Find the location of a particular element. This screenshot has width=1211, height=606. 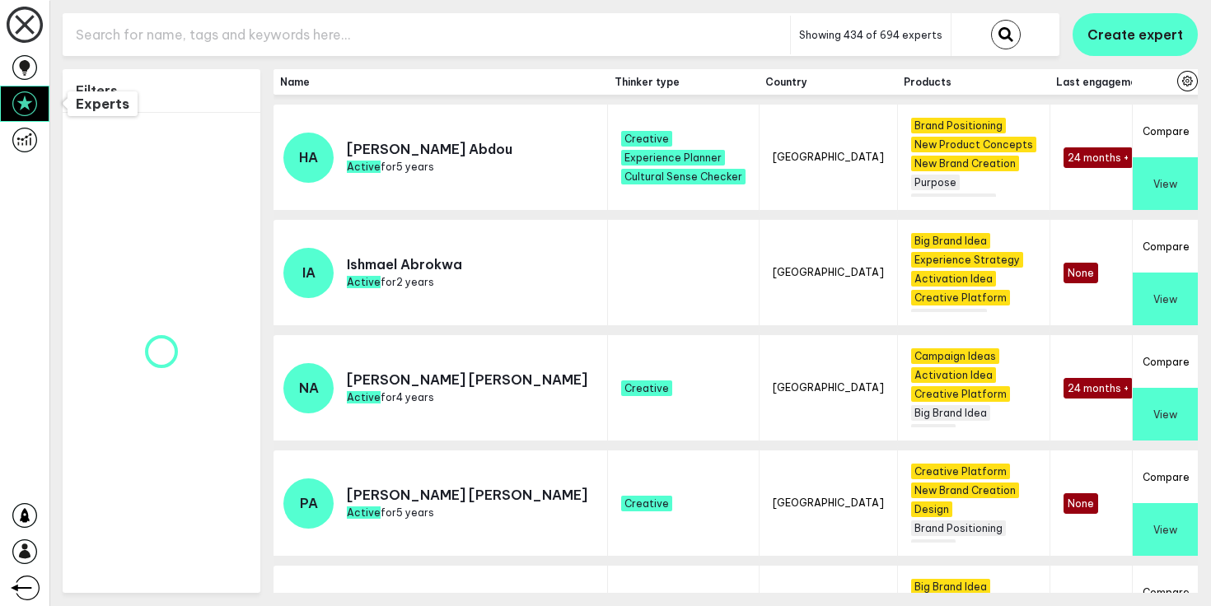

span: Sustainability is located at coordinates (949, 316).